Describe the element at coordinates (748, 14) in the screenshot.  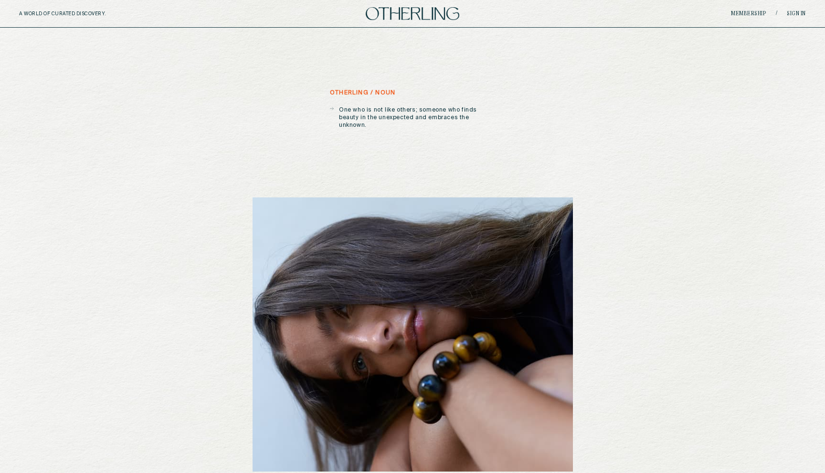
I see `a: Membership` at that location.